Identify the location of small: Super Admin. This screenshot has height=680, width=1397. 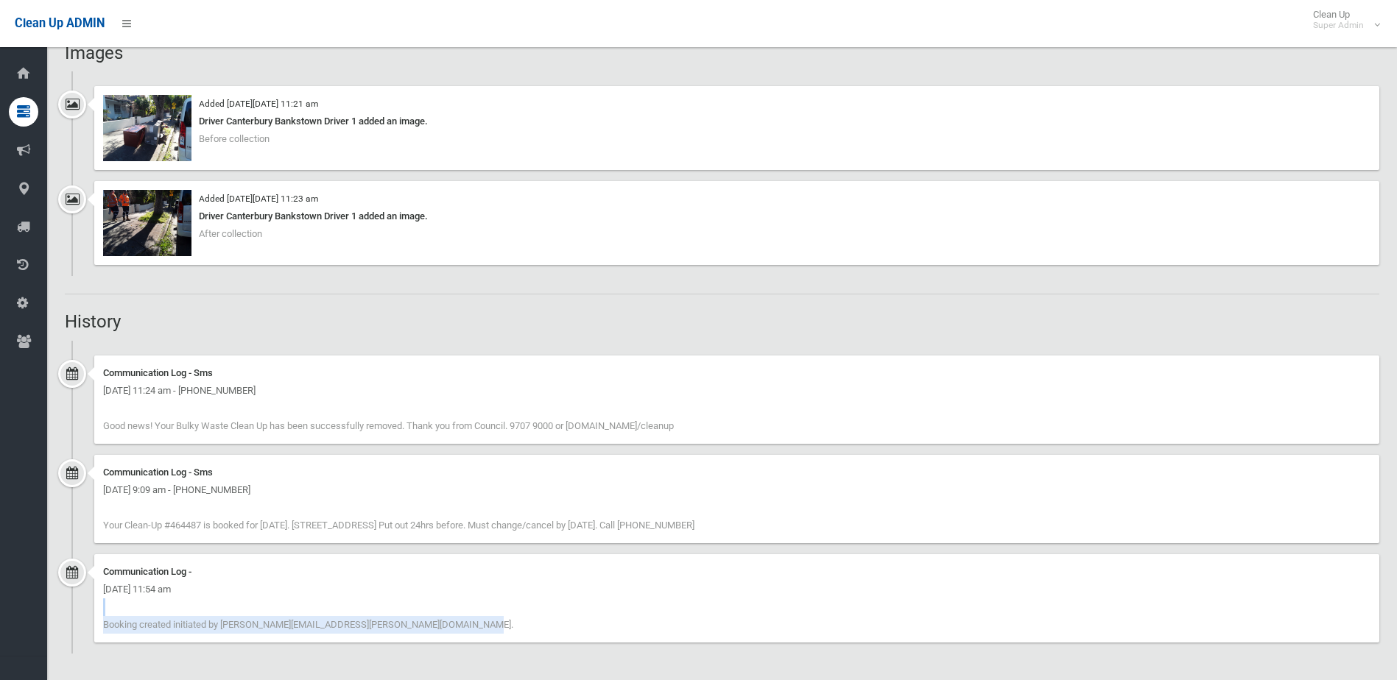
(1338, 25).